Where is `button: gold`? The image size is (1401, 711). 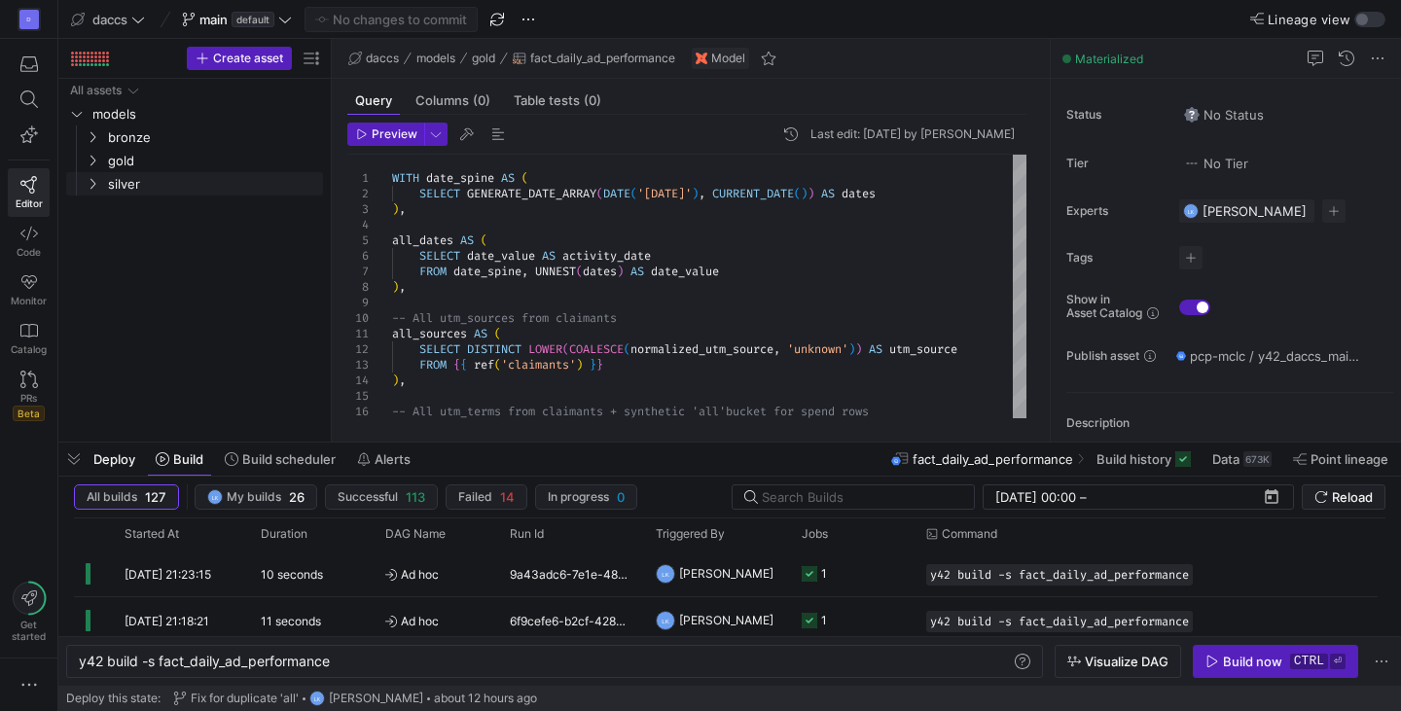 button: gold is located at coordinates (483, 58).